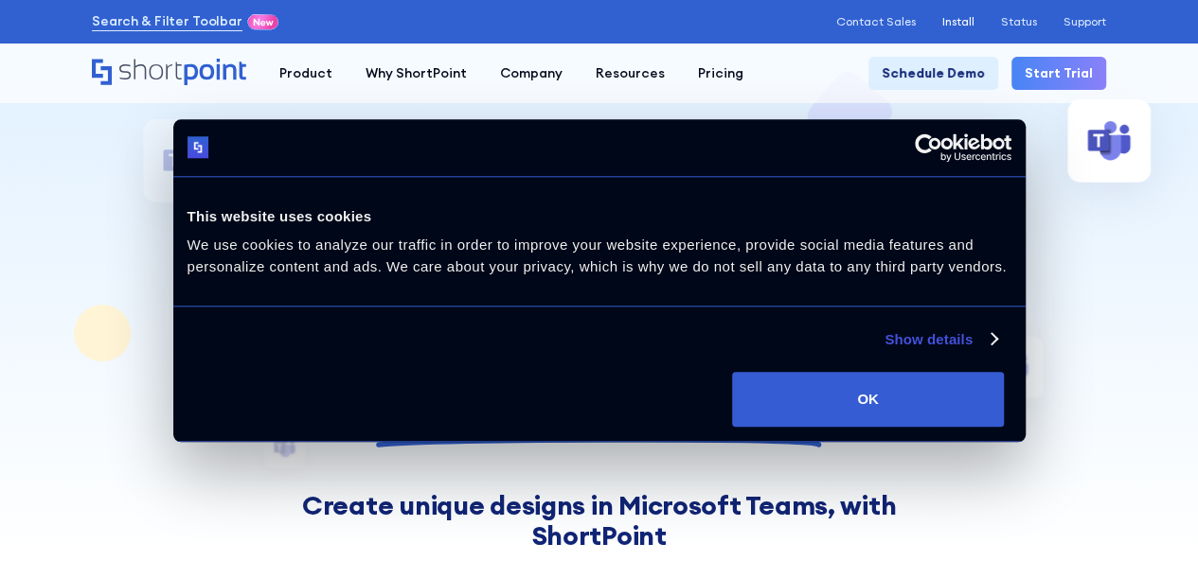 This screenshot has height=561, width=1198. Describe the element at coordinates (599, 217) in the screenshot. I see `div: This website uses cookies` at that location.